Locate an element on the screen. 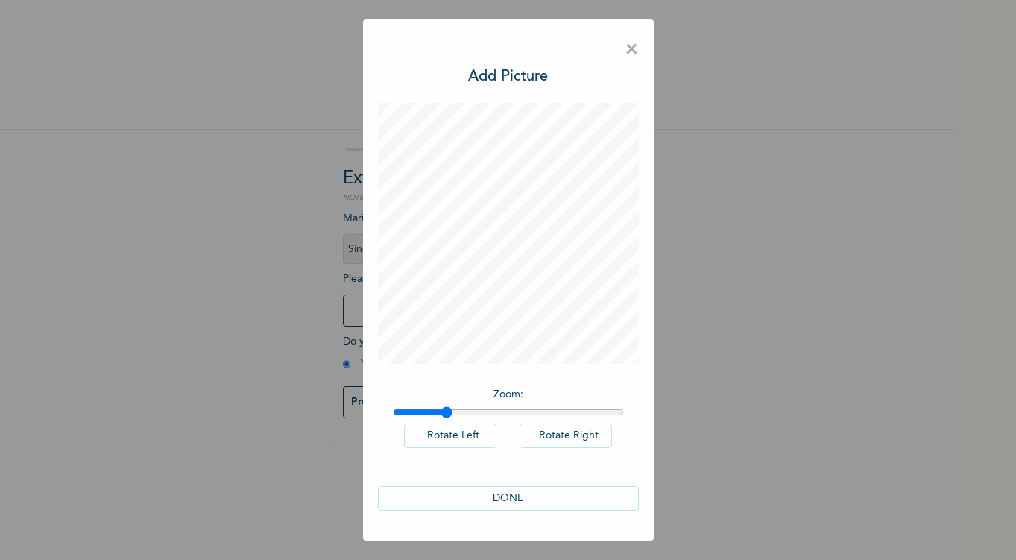 This screenshot has width=1016, height=560. p: Zoom : is located at coordinates (509, 394).